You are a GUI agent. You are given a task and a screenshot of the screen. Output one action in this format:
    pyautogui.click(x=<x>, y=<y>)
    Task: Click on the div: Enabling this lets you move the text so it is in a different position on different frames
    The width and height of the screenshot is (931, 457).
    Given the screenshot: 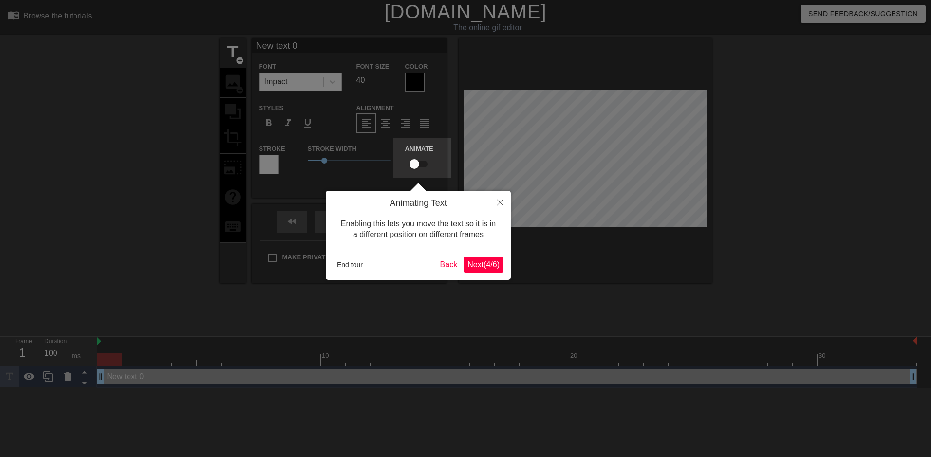 What is the action you would take?
    pyautogui.click(x=418, y=229)
    